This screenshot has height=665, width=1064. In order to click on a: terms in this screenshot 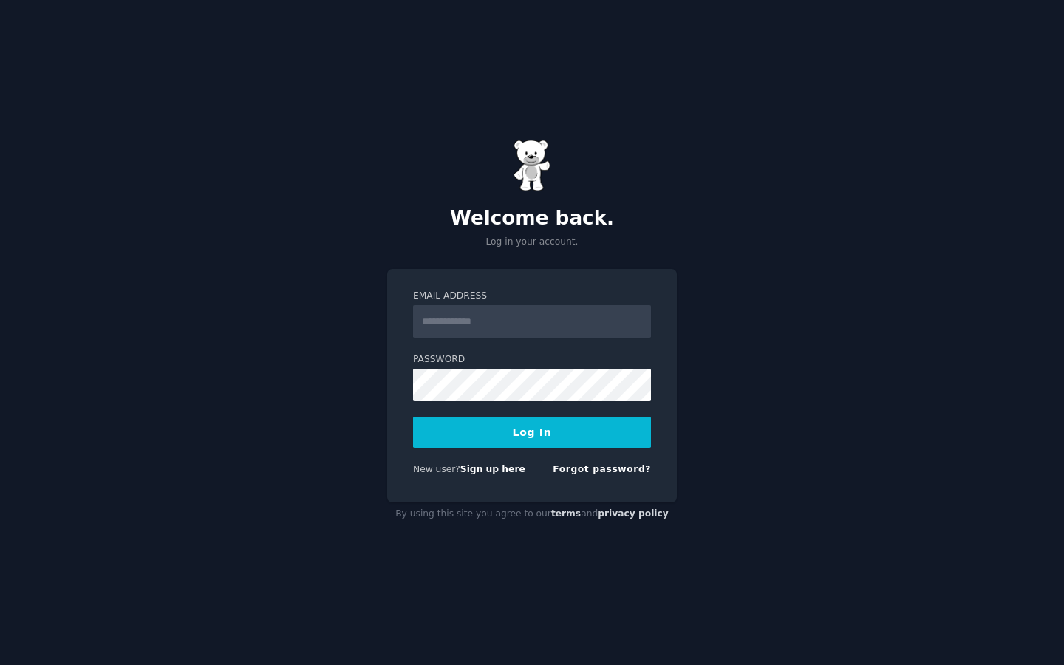, I will do `click(566, 514)`.